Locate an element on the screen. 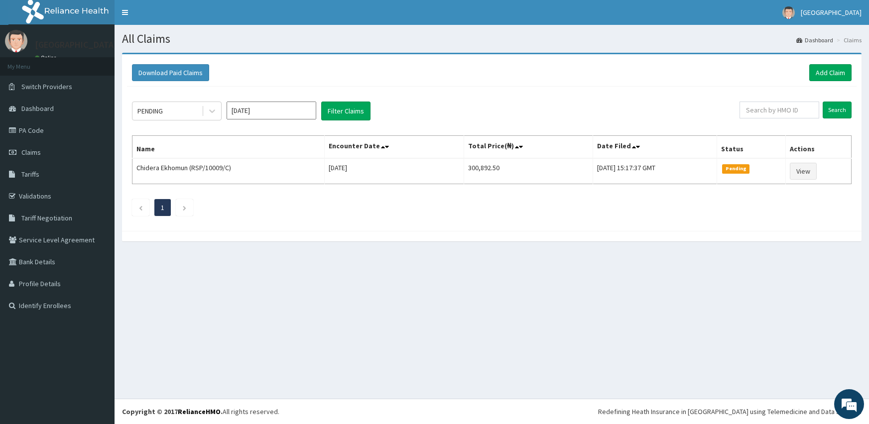 This screenshot has height=424, width=869. input: Select Month and Year is located at coordinates (271, 111).